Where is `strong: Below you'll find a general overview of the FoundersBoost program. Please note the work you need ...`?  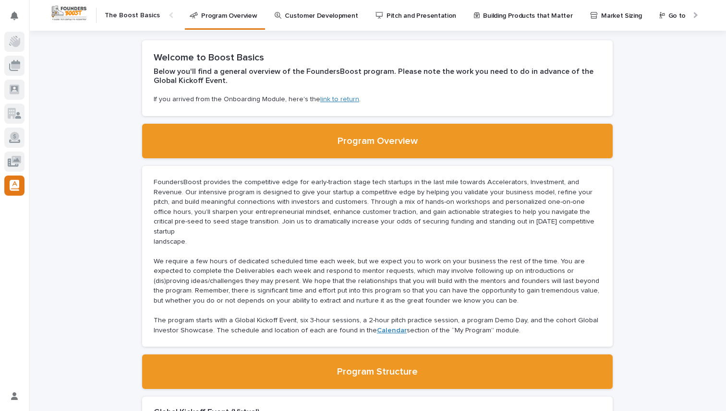 strong: Below you'll find a general overview of the FoundersBoost program. Please note the work you need ... is located at coordinates (374, 76).